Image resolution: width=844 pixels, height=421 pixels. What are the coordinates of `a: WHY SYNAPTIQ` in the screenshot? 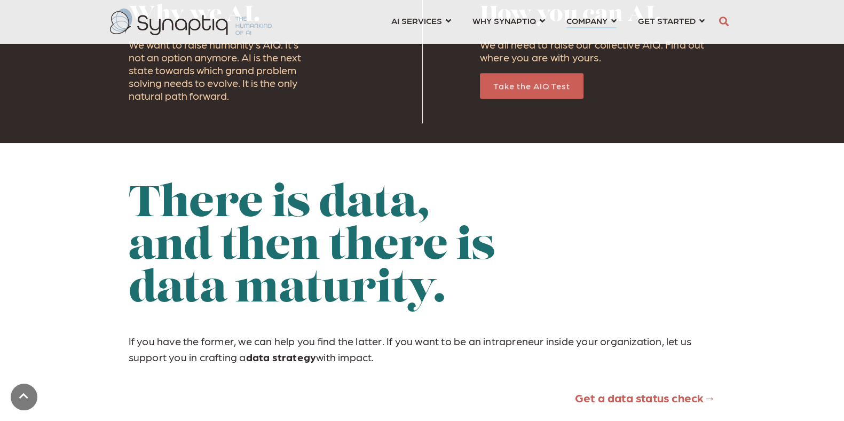 It's located at (509, 20).